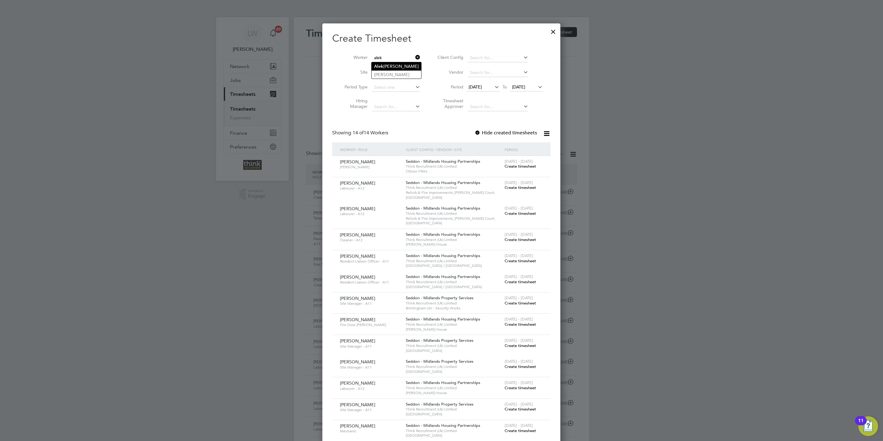  What do you see at coordinates (361, 133) in the screenshot?
I see `div: Showing` at bounding box center [361, 133].